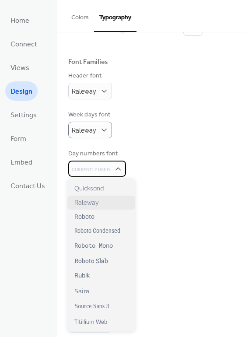  Describe the element at coordinates (92, 307) in the screenshot. I see `span: Source Sans 3` at that location.